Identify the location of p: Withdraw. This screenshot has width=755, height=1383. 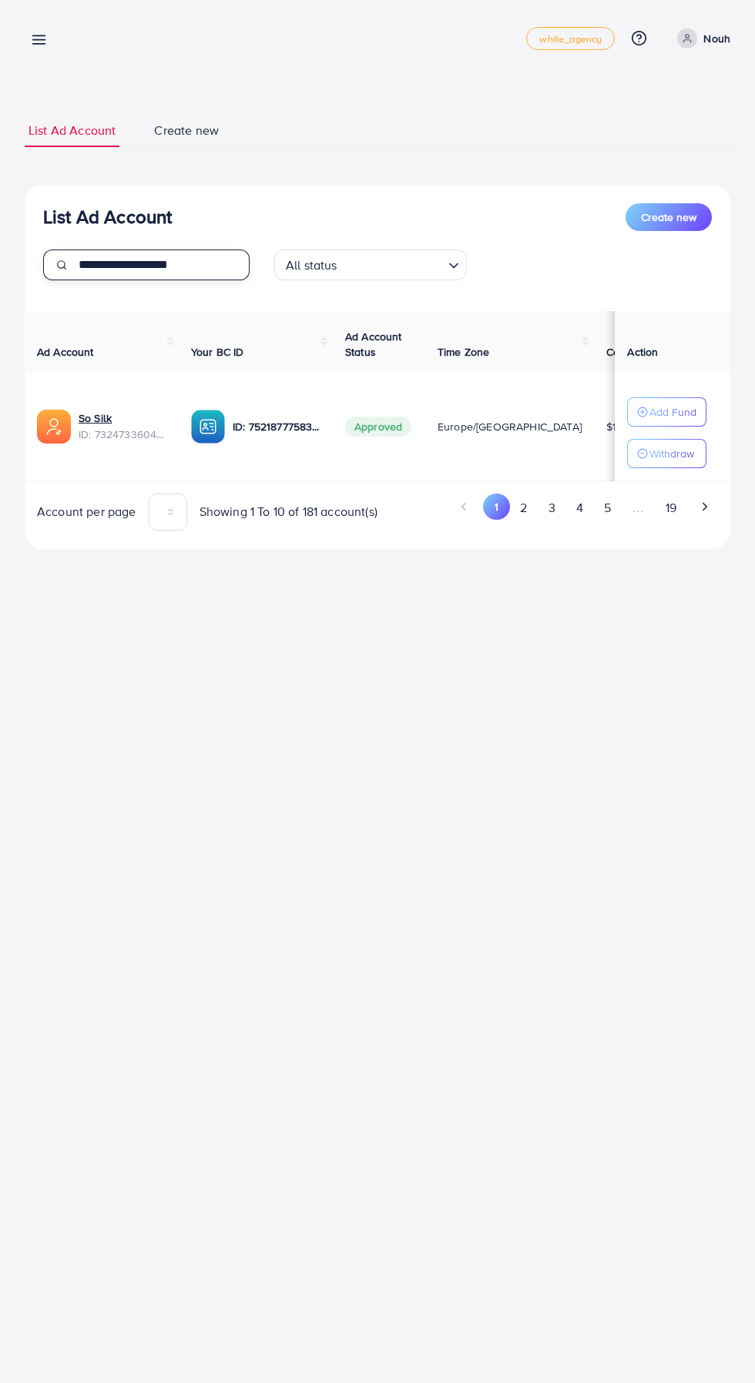
(671, 454).